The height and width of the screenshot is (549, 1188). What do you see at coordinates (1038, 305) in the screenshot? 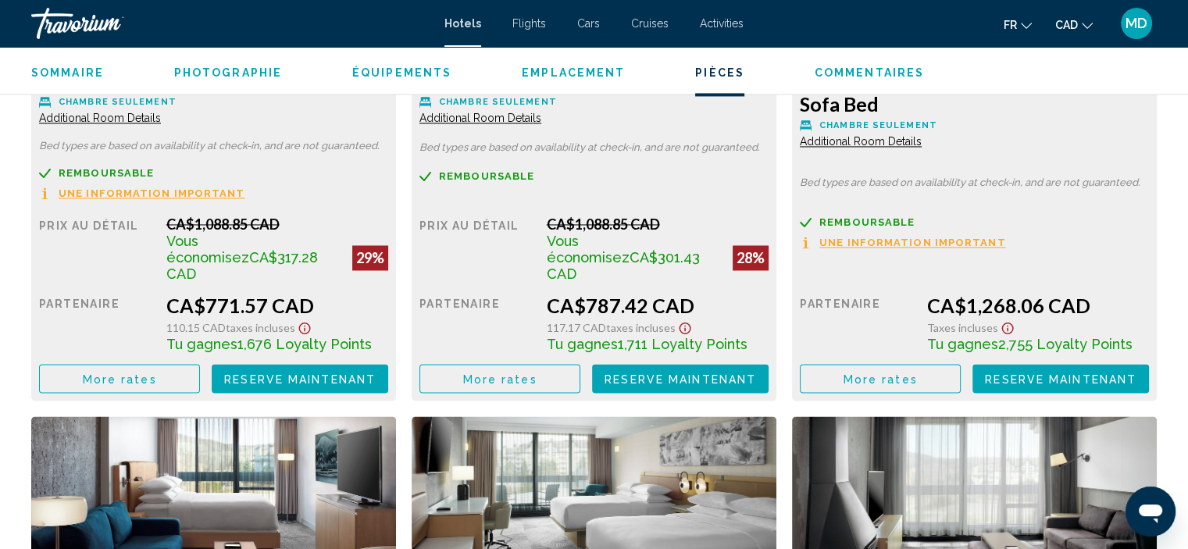
I see `div: CA$1,268.06 CAD` at bounding box center [1038, 305].